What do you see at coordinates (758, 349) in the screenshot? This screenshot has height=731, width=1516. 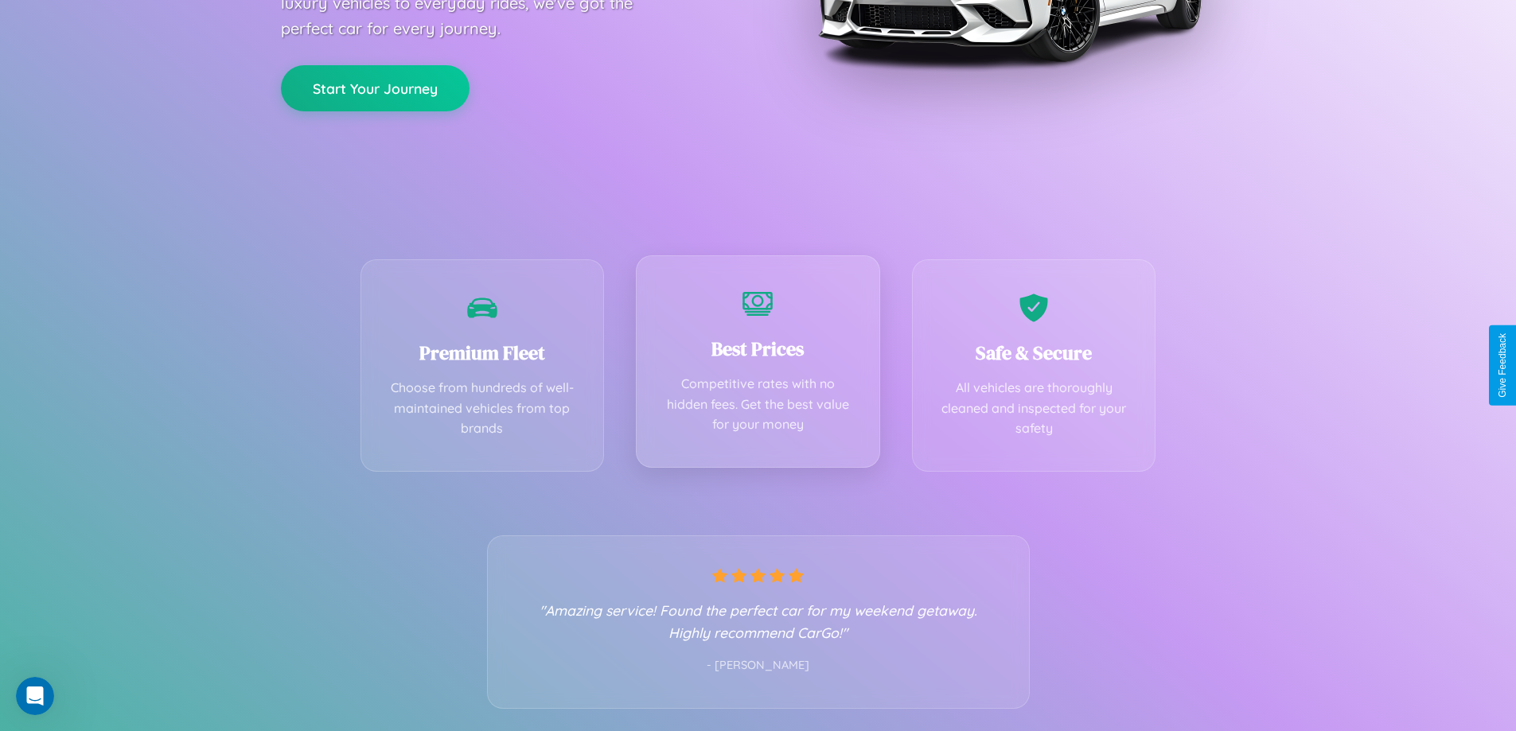 I see `h3: Best Prices` at bounding box center [758, 349].